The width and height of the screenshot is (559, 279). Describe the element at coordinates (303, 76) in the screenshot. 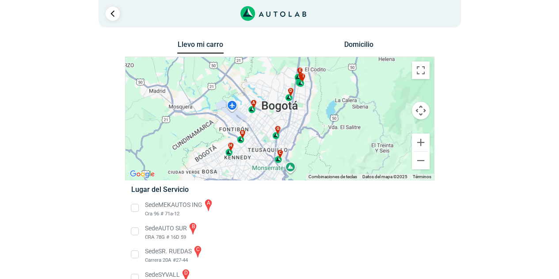

I see `span: i` at that location.